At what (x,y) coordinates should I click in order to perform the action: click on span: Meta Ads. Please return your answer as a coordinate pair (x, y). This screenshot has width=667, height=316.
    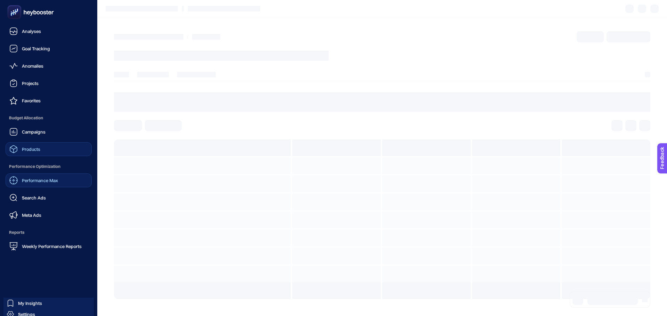
    Looking at the image, I should click on (32, 215).